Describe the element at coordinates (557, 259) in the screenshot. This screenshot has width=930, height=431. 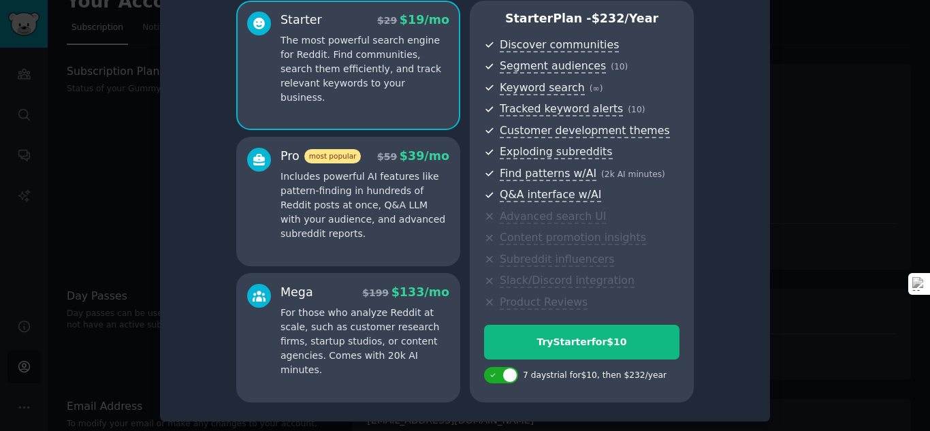
I see `span: Subreddit influencers` at that location.